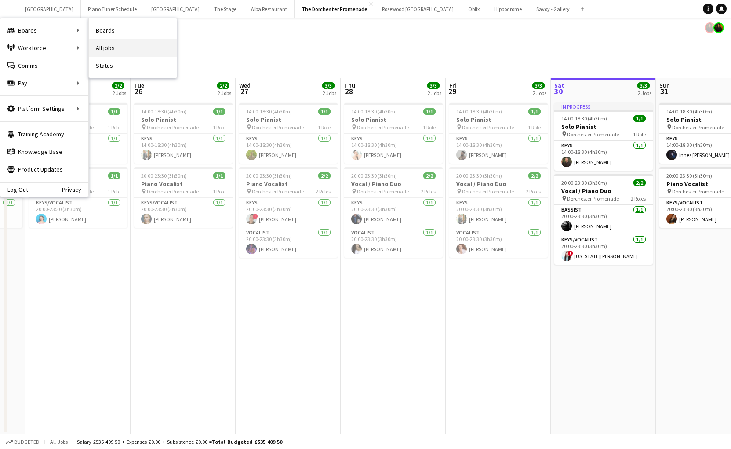  What do you see at coordinates (604, 191) in the screenshot?
I see `h3: Vocal / Piano Duo` at bounding box center [604, 191].